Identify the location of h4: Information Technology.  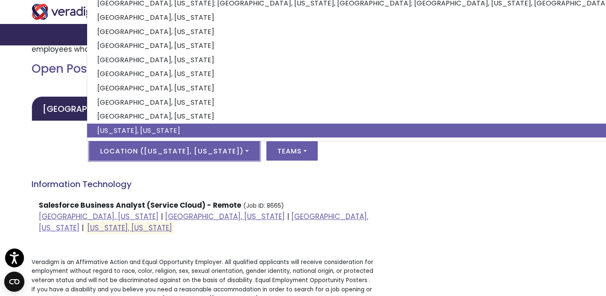
(203, 184).